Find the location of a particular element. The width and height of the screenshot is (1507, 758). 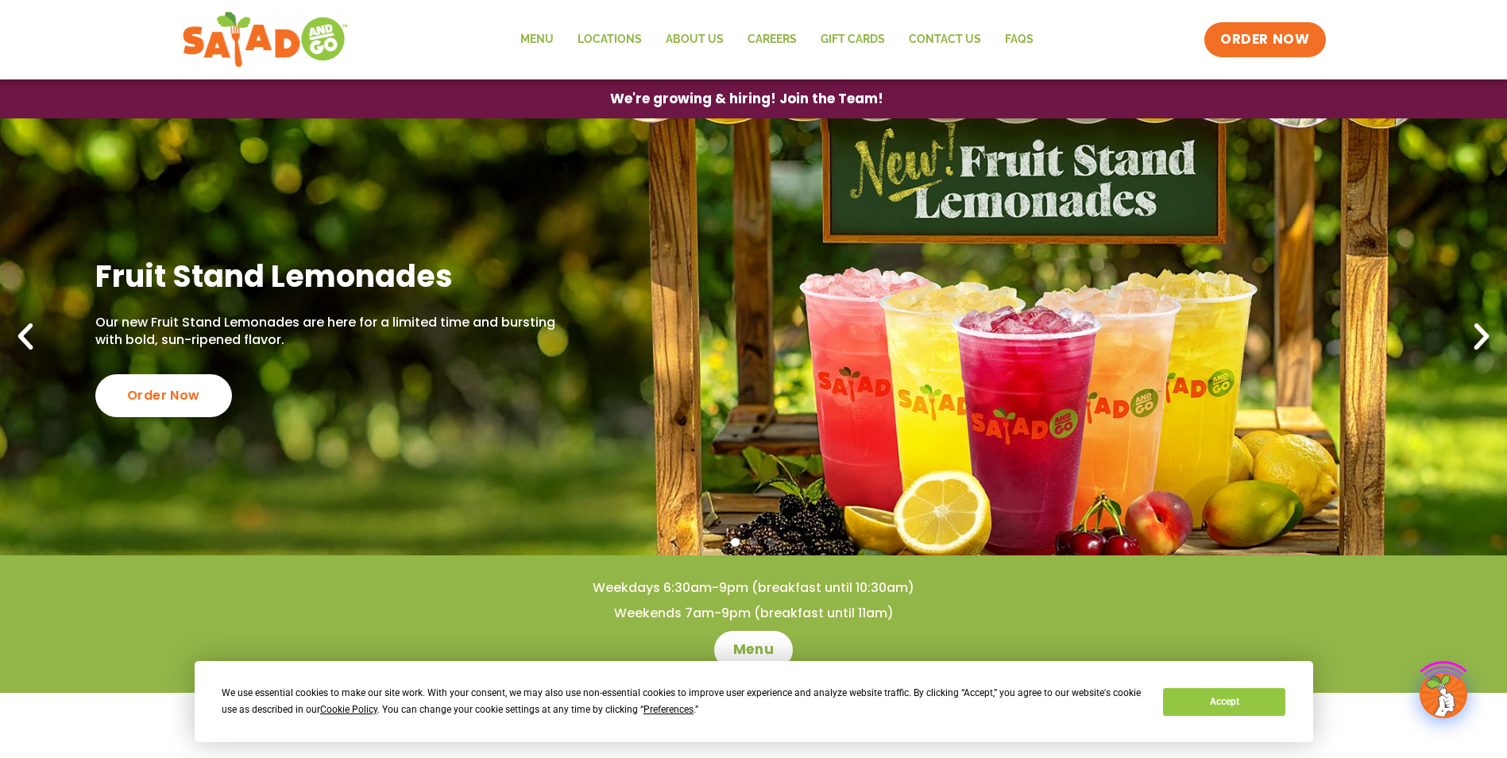

span: ORDER NOW is located at coordinates (1265, 40).